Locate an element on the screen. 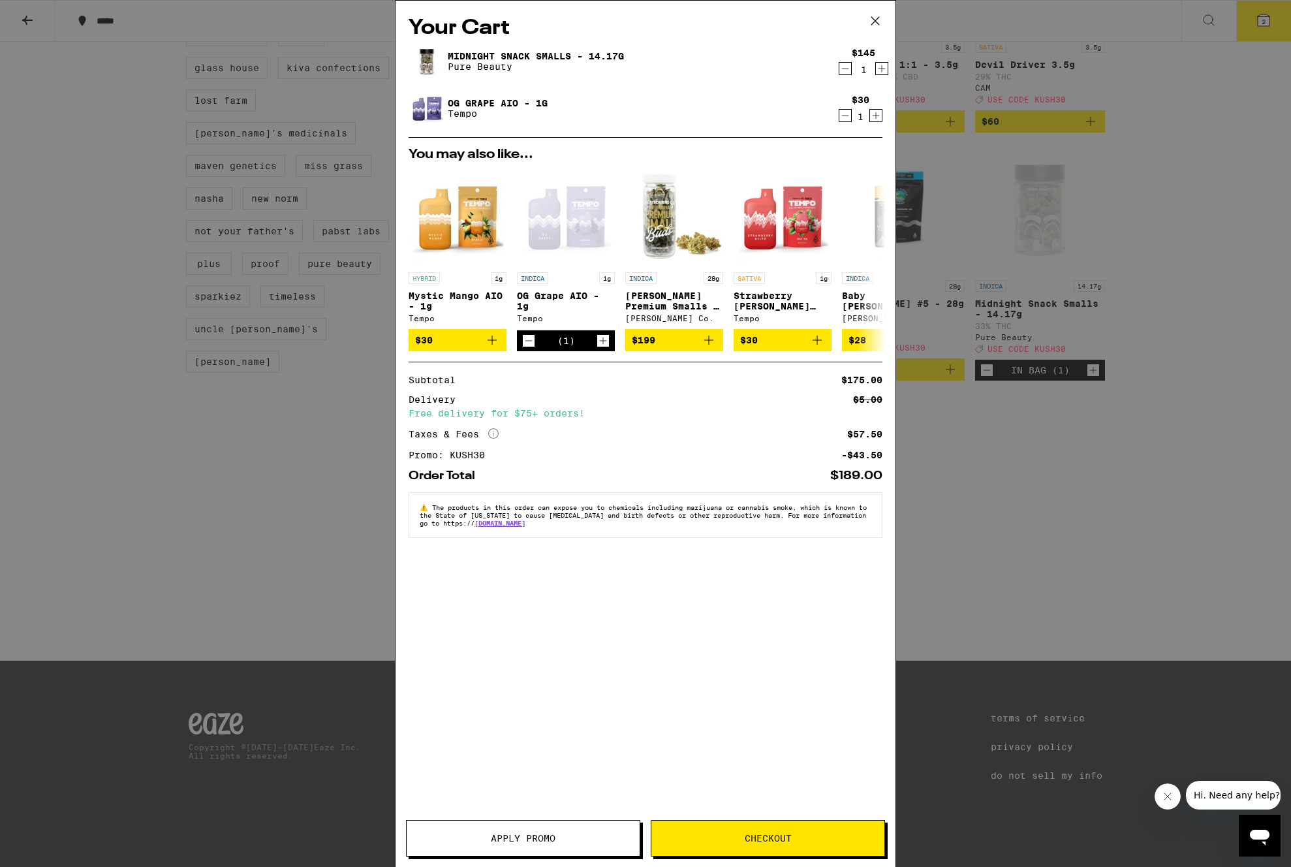 The height and width of the screenshot is (867, 1291). div: Subtotal is located at coordinates (437, 380).